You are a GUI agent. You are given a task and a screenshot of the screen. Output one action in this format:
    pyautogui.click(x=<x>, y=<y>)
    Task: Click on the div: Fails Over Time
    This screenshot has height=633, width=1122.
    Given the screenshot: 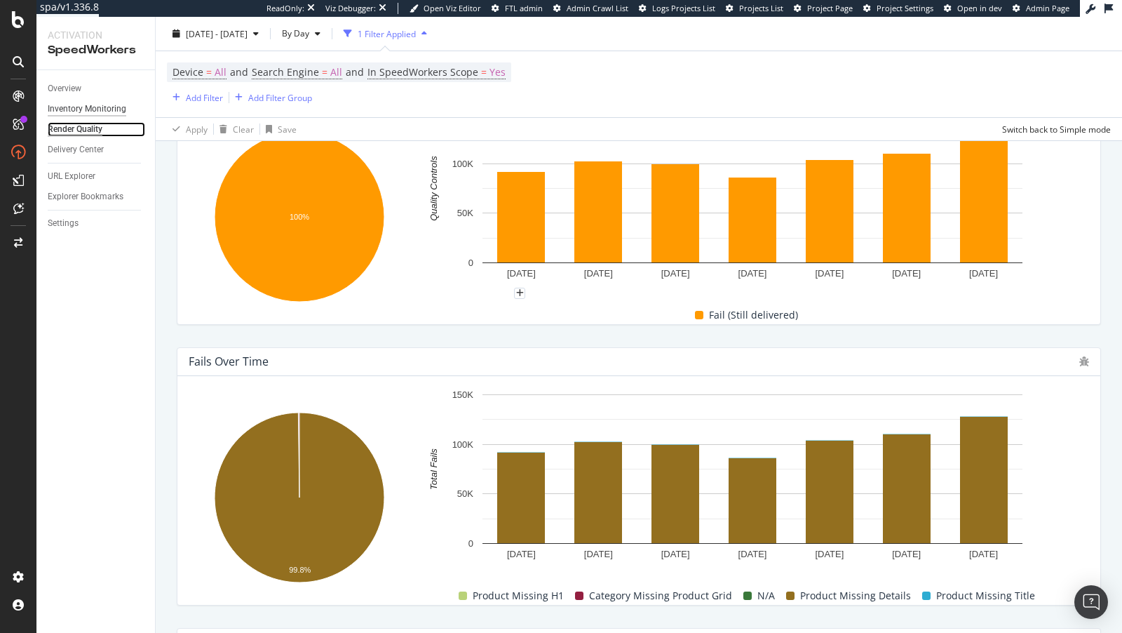 What is the action you would take?
    pyautogui.click(x=229, y=361)
    